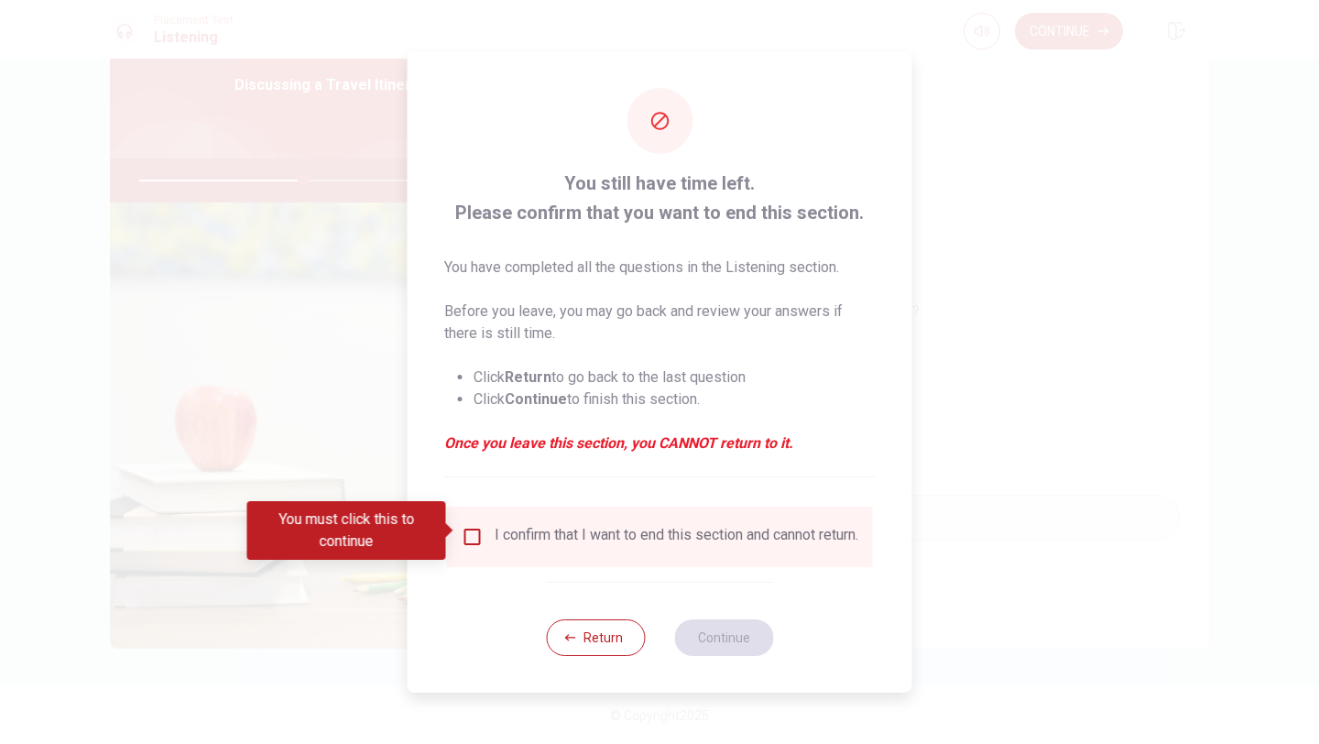 The image size is (1319, 744). Describe the element at coordinates (676, 537) in the screenshot. I see `div: I confirm that I want to end this section and cannot return.` at that location.